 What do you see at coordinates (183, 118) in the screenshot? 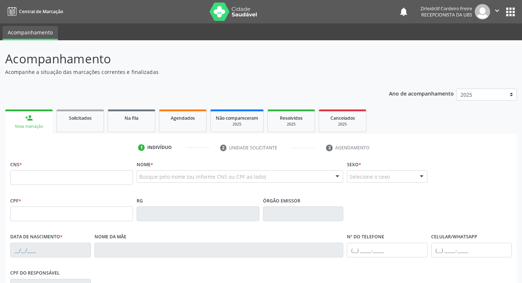
I see `span: Agendados` at bounding box center [183, 118].